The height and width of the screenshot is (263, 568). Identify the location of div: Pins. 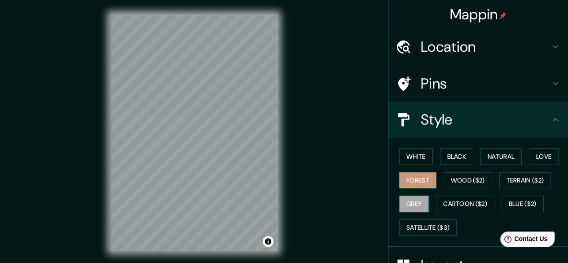
(479, 84).